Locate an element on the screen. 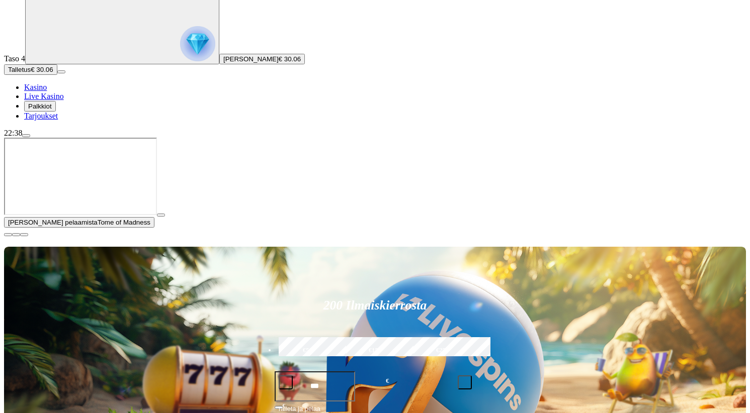 This screenshot has height=413, width=750. span: 22:38 is located at coordinates (13, 133).